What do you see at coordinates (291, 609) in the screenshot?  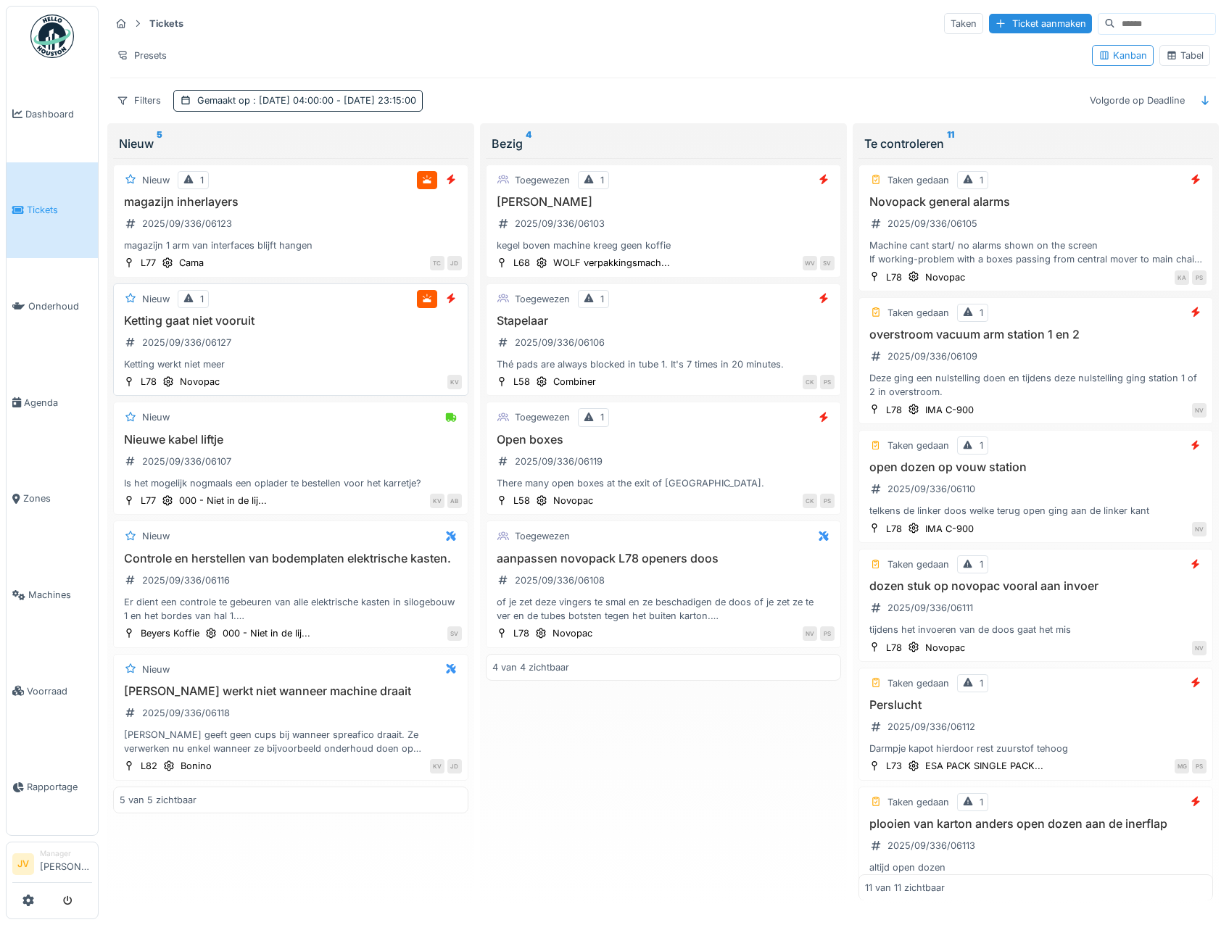 I see `div: Er dient een controle te gebeuren van alle elektrische kasten in silogebouw 1 en het bordes van h...` at bounding box center [291, 609].